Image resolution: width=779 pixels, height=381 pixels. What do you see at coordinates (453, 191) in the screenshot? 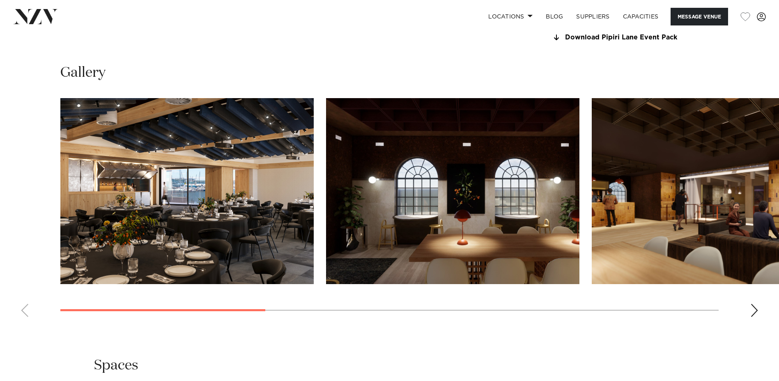
I see `swiper-slide: 2 / 8` at bounding box center [453, 191].